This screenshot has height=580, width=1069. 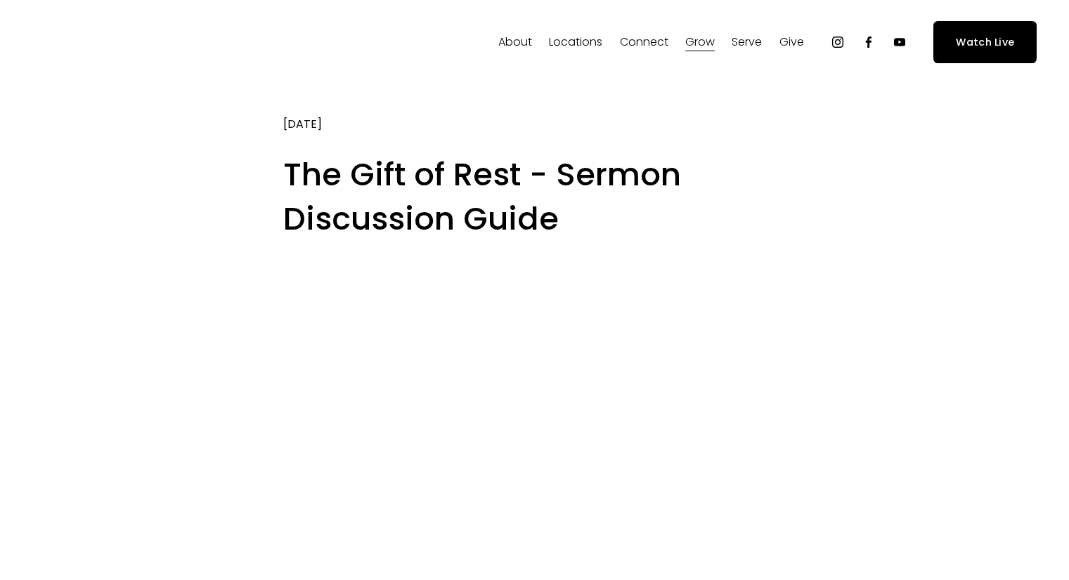 I want to click on h1: The Gift of Rest - Sermon Discussion Guide, so click(x=534, y=197).